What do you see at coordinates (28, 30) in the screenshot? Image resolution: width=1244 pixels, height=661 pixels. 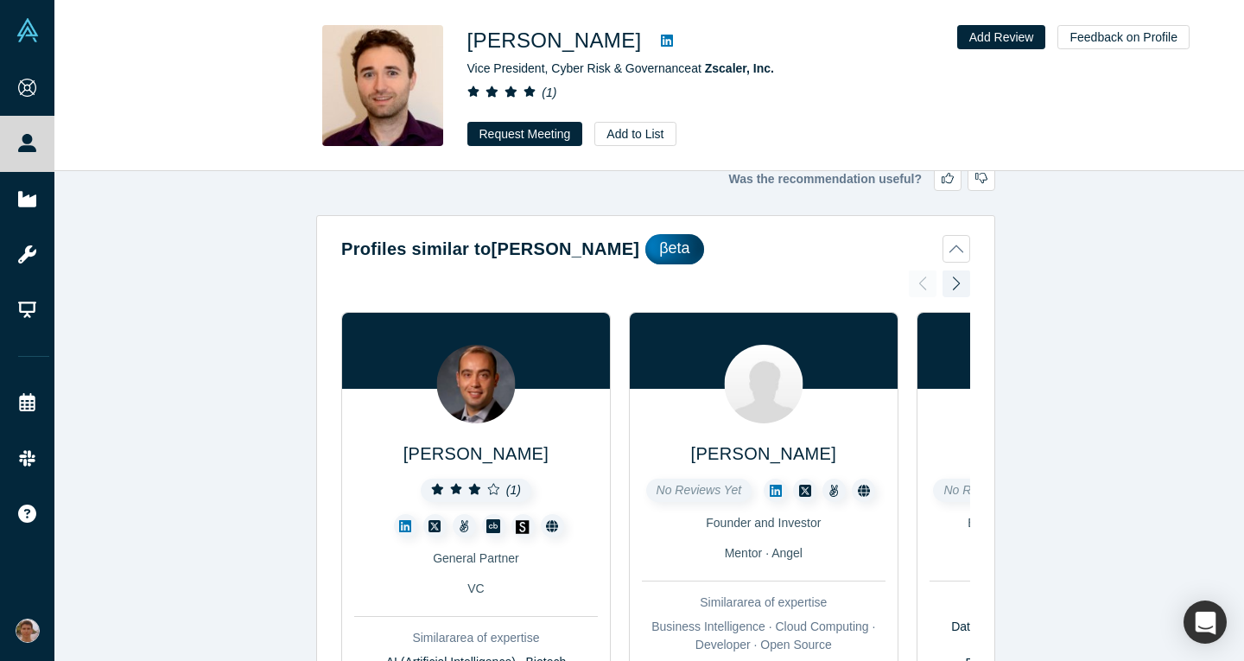 I see `img: Alchemist Vault Logo` at bounding box center [28, 30].